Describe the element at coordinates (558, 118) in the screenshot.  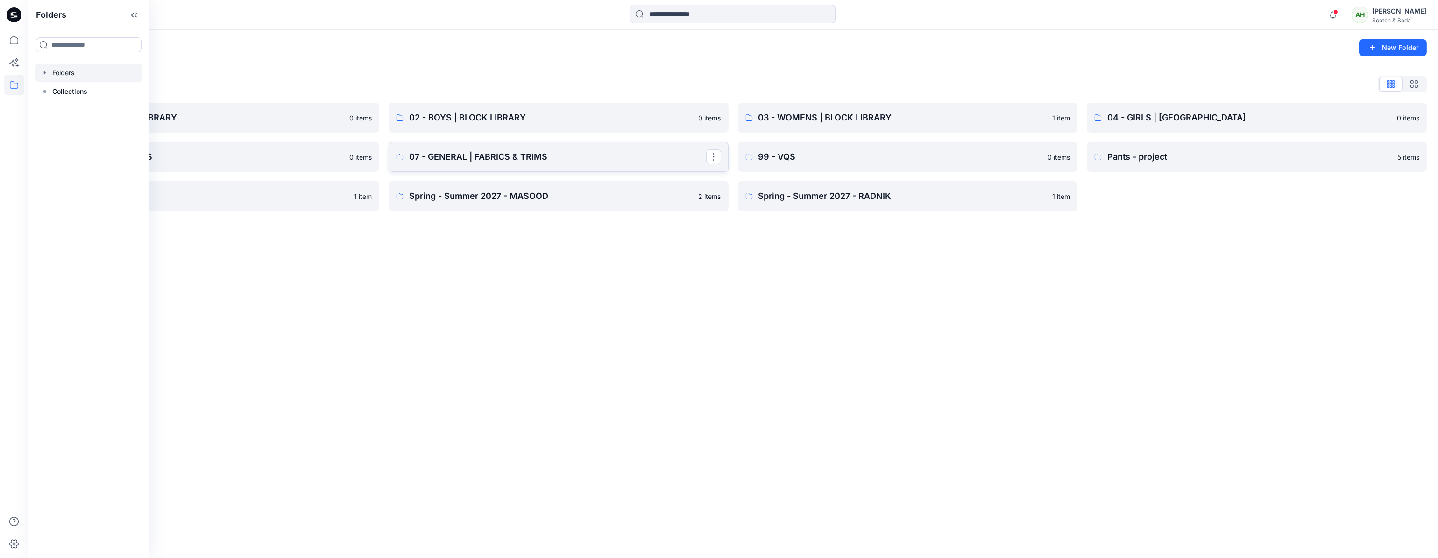
I see `a: 02 - BOYS | BLOCK LIBRARY0 items` at that location.